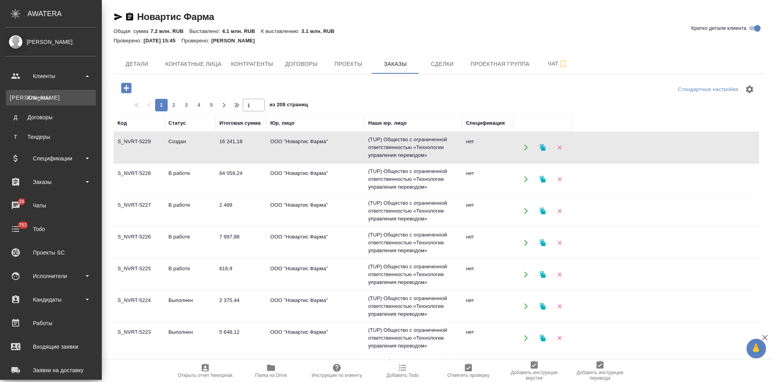 The height and width of the screenshot is (382, 774). I want to click on div: Работы, so click(51, 323).